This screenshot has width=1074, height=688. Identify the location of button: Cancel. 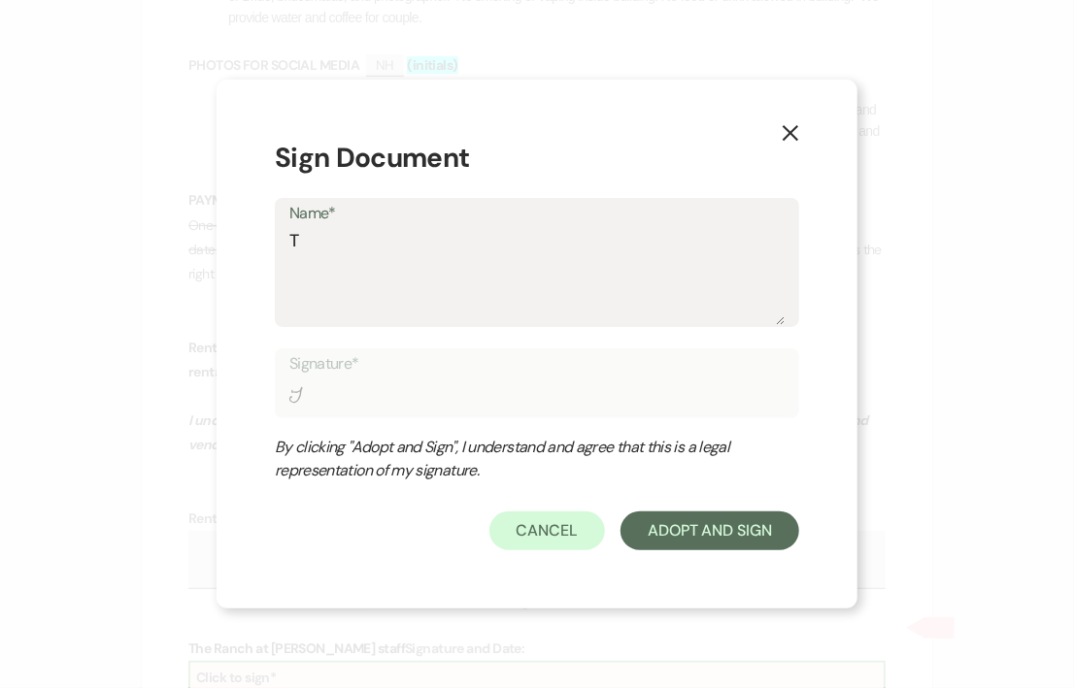
(548, 531).